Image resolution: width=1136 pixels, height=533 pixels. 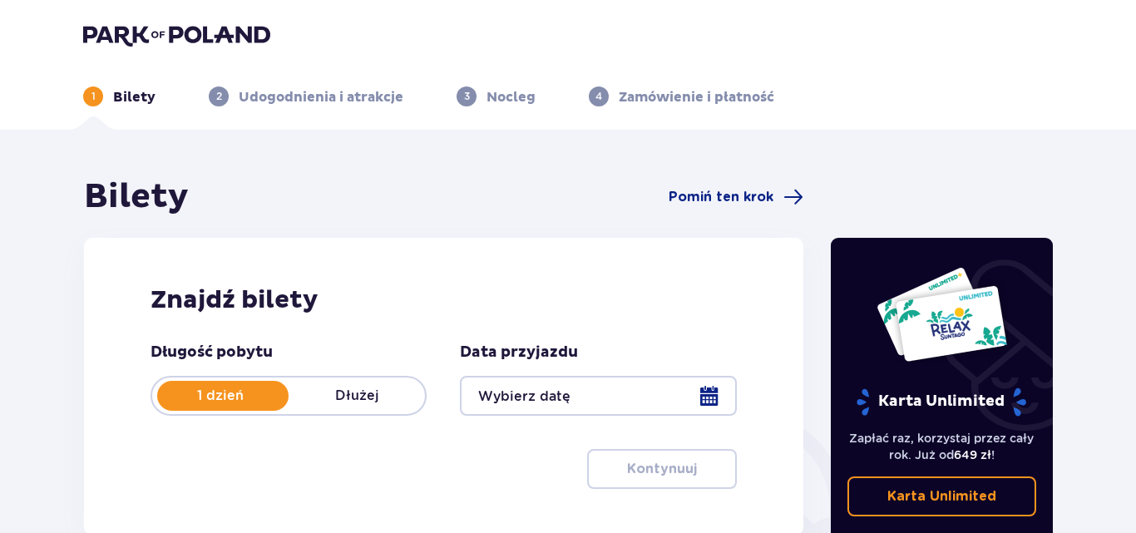 What do you see at coordinates (211, 353) in the screenshot?
I see `p: Długość pobytu` at bounding box center [211, 353].